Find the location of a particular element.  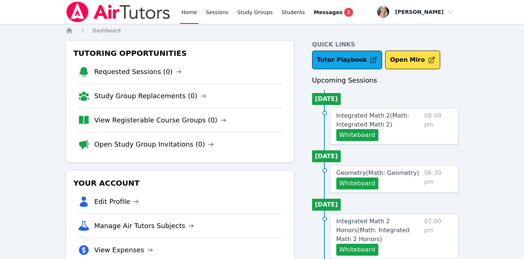

button: Open Miro is located at coordinates (413, 60).